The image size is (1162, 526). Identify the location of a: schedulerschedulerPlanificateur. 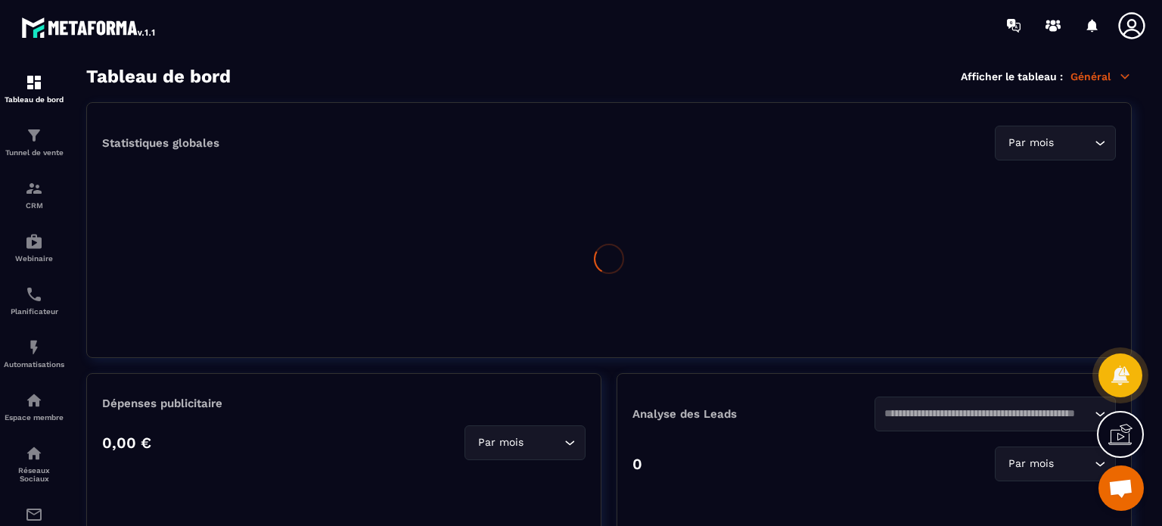
(34, 300).